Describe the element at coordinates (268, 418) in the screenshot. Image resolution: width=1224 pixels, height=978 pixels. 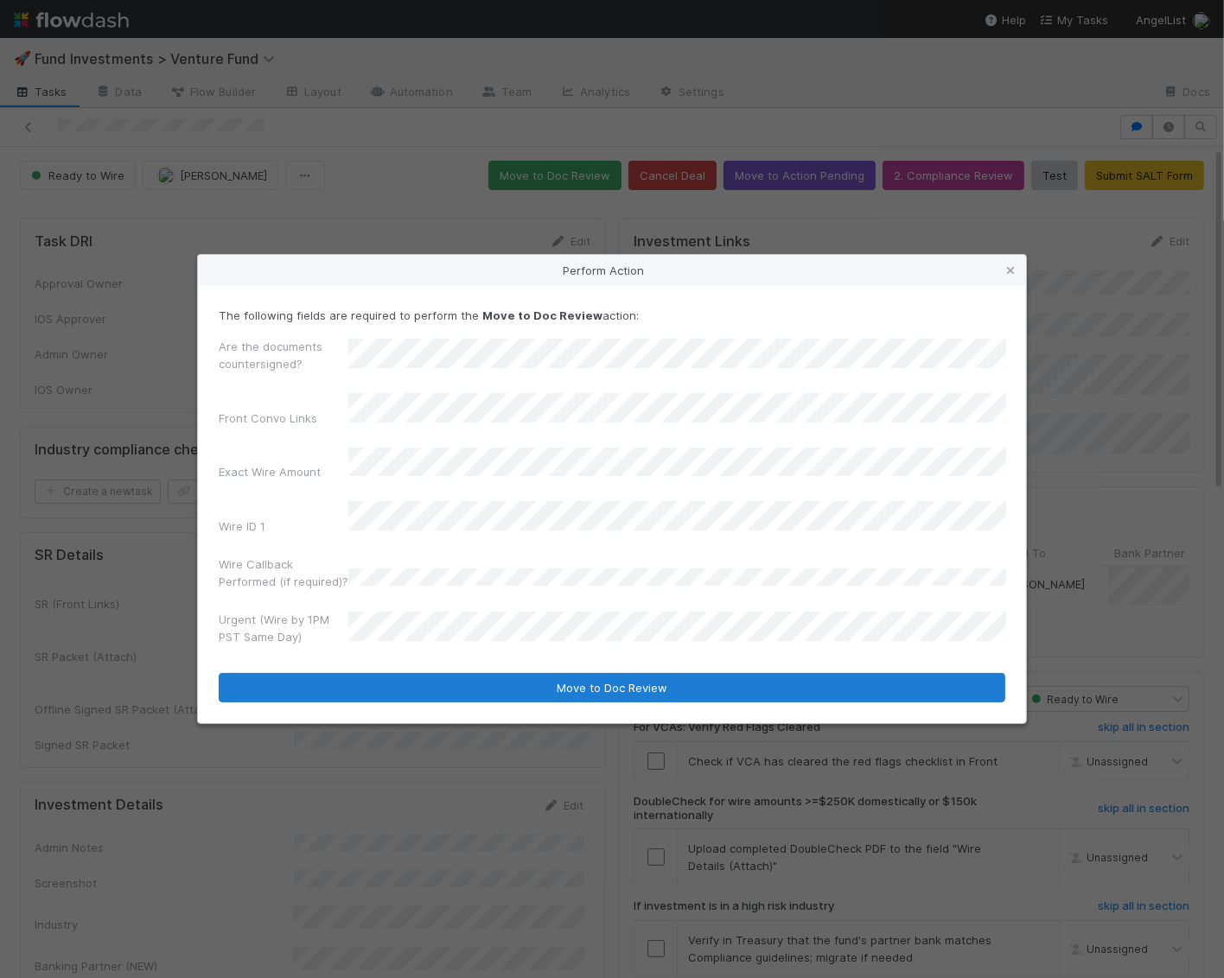
I see `label: Front Convo Links` at that location.